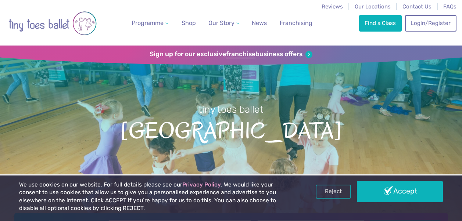 This screenshot has height=221, width=462. Describe the element at coordinates (449, 7) in the screenshot. I see `span: FAQs` at that location.